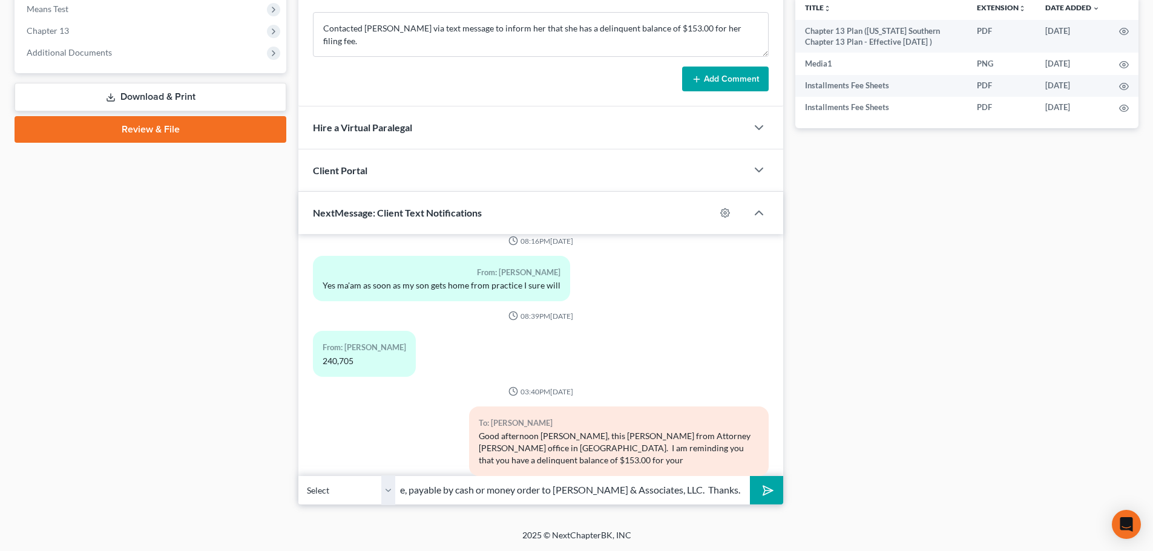  What do you see at coordinates (577, 540) in the screenshot?
I see `div: 2025 © NextChapterBK, INC` at bounding box center [577, 540].